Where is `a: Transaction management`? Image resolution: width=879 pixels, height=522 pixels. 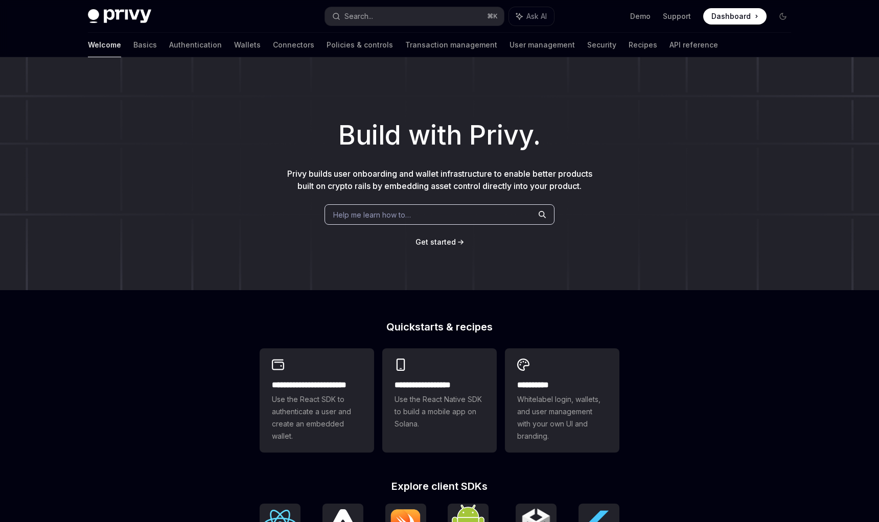
a: Transaction management is located at coordinates (451, 45).